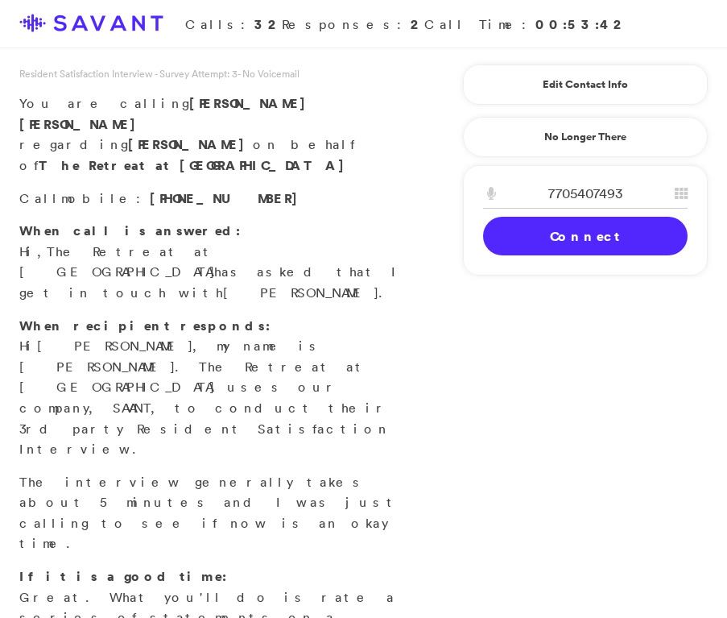 Image resolution: width=727 pixels, height=618 pixels. I want to click on a: Connect, so click(586, 236).